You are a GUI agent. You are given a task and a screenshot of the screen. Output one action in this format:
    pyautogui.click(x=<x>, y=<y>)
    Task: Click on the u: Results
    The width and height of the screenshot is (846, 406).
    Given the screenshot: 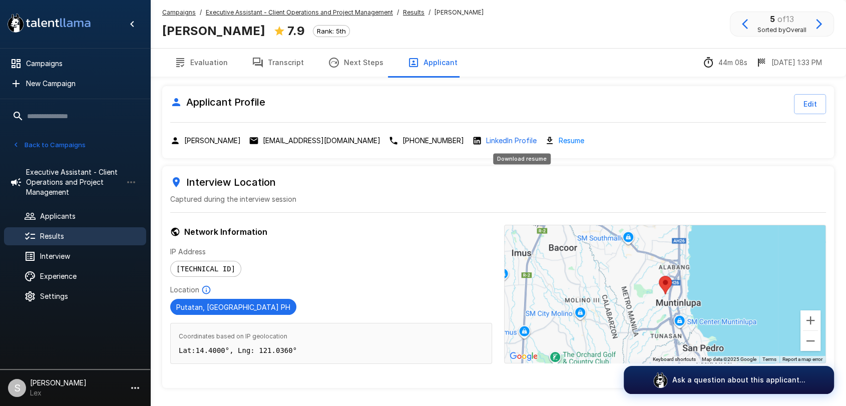 What is the action you would take?
    pyautogui.click(x=413, y=12)
    